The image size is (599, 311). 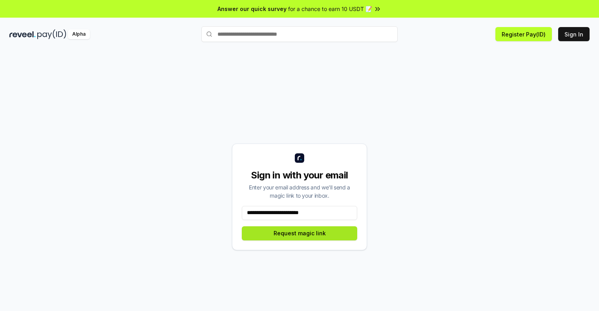 I want to click on div: Sign in with your email, so click(x=299, y=175).